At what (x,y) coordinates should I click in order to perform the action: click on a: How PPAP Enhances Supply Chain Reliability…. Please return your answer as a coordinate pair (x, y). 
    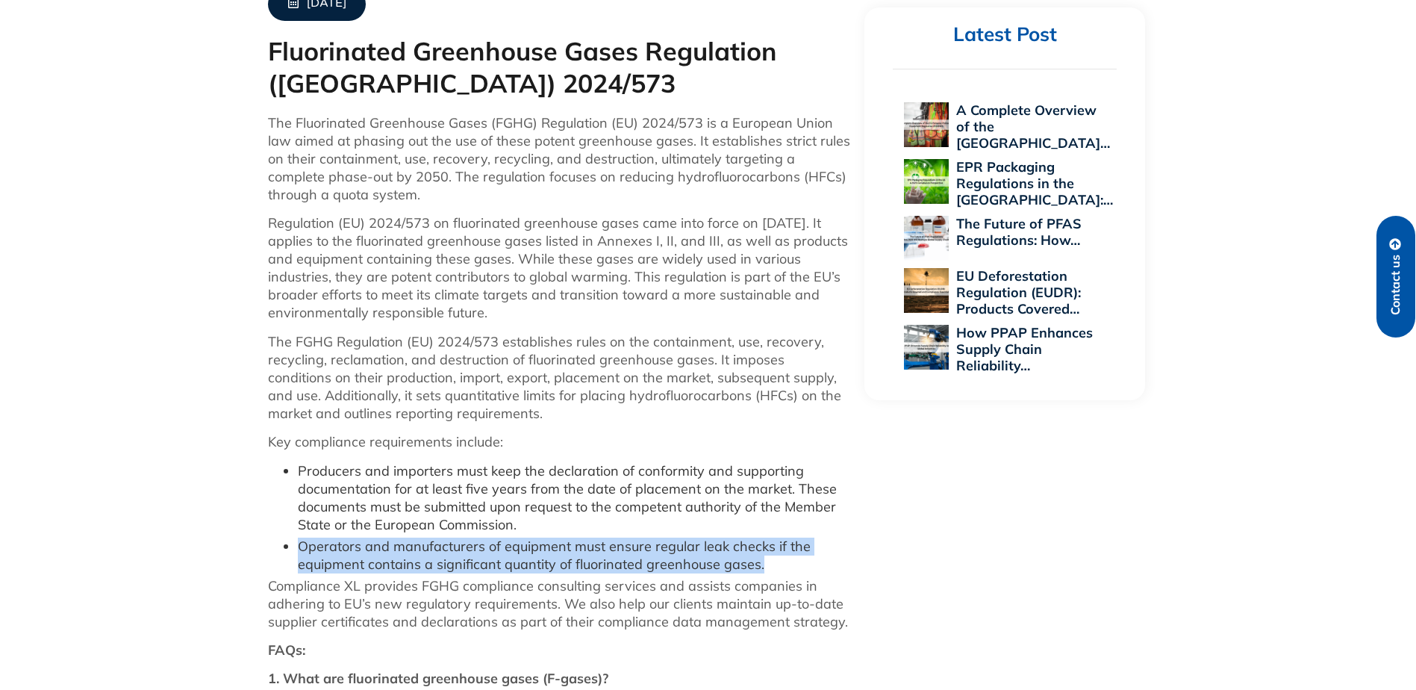
    Looking at the image, I should click on (1024, 349).